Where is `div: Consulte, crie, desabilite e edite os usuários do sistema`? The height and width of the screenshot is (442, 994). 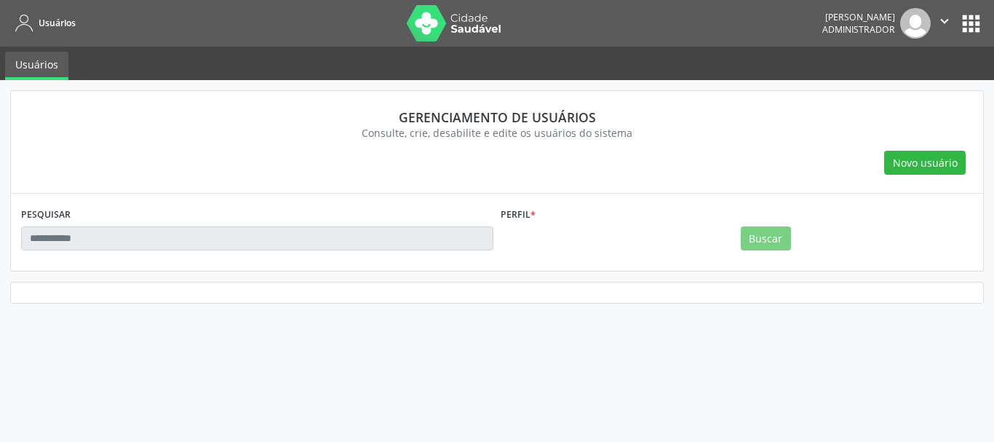
div: Consulte, crie, desabilite e edite os usuários do sistema is located at coordinates (497, 132).